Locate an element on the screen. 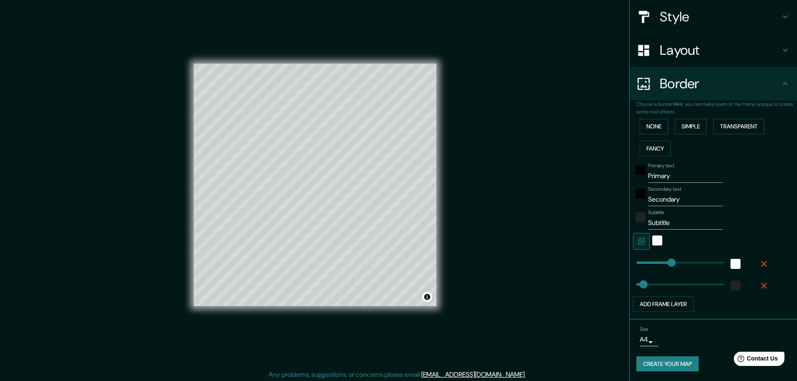 The image size is (797, 381). button: Fancy is located at coordinates (655, 149).